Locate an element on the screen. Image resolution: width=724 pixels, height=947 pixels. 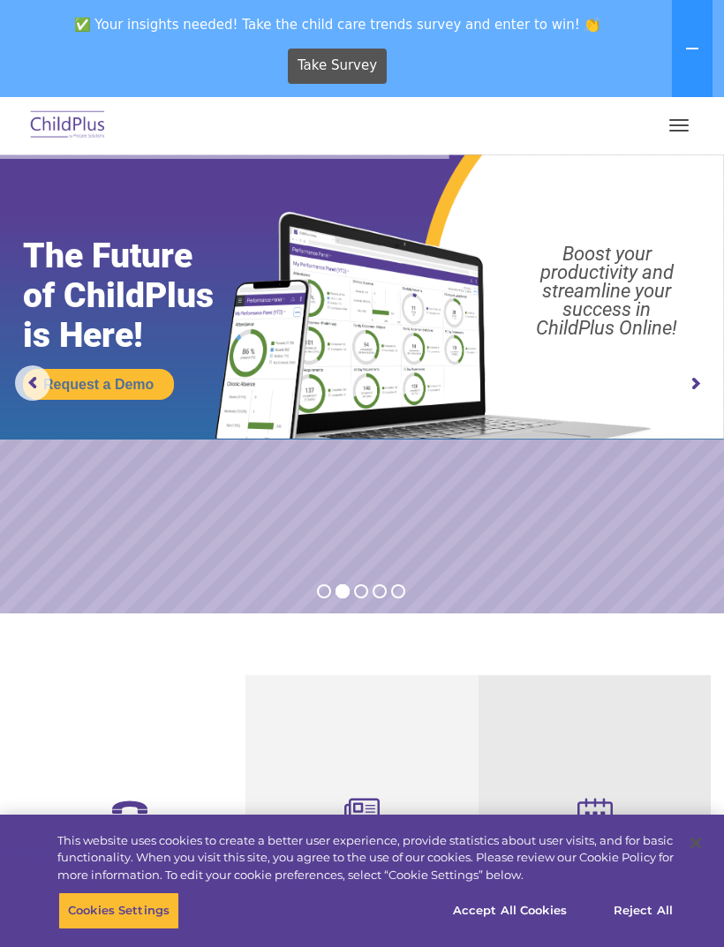
div: This website uses cookies to create a better user experience, provide statistics about user visit... is located at coordinates (365, 858).